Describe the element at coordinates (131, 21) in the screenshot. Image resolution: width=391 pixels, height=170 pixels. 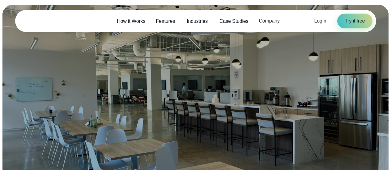
I see `a: How it Works` at that location.